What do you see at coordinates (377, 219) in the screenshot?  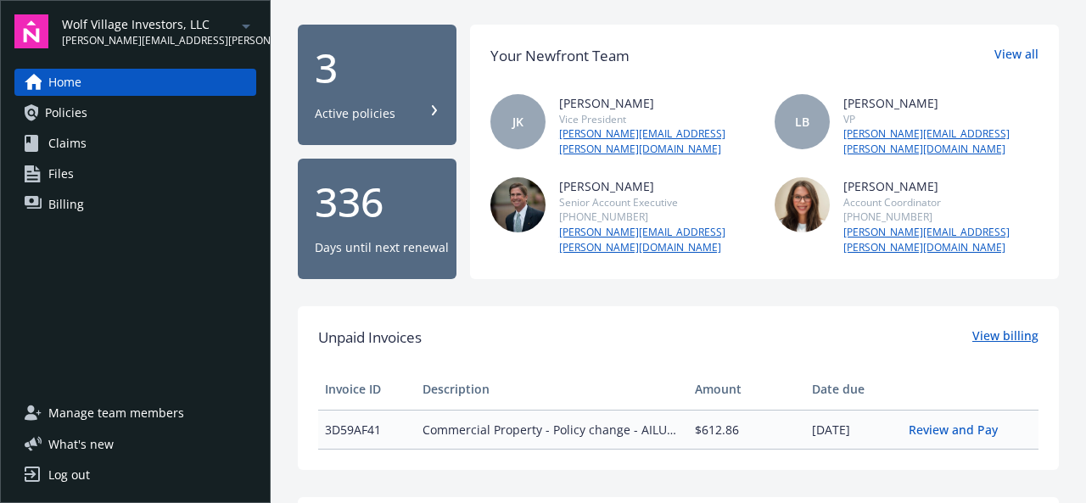 I see `button: 336Days until next renewal` at bounding box center [377, 219].